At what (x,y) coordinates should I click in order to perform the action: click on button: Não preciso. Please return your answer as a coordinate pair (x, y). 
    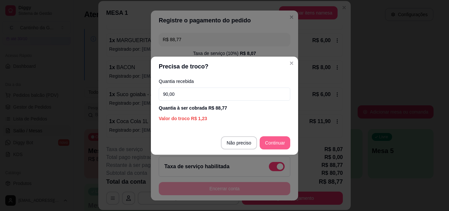
    Looking at the image, I should click on (239, 143).